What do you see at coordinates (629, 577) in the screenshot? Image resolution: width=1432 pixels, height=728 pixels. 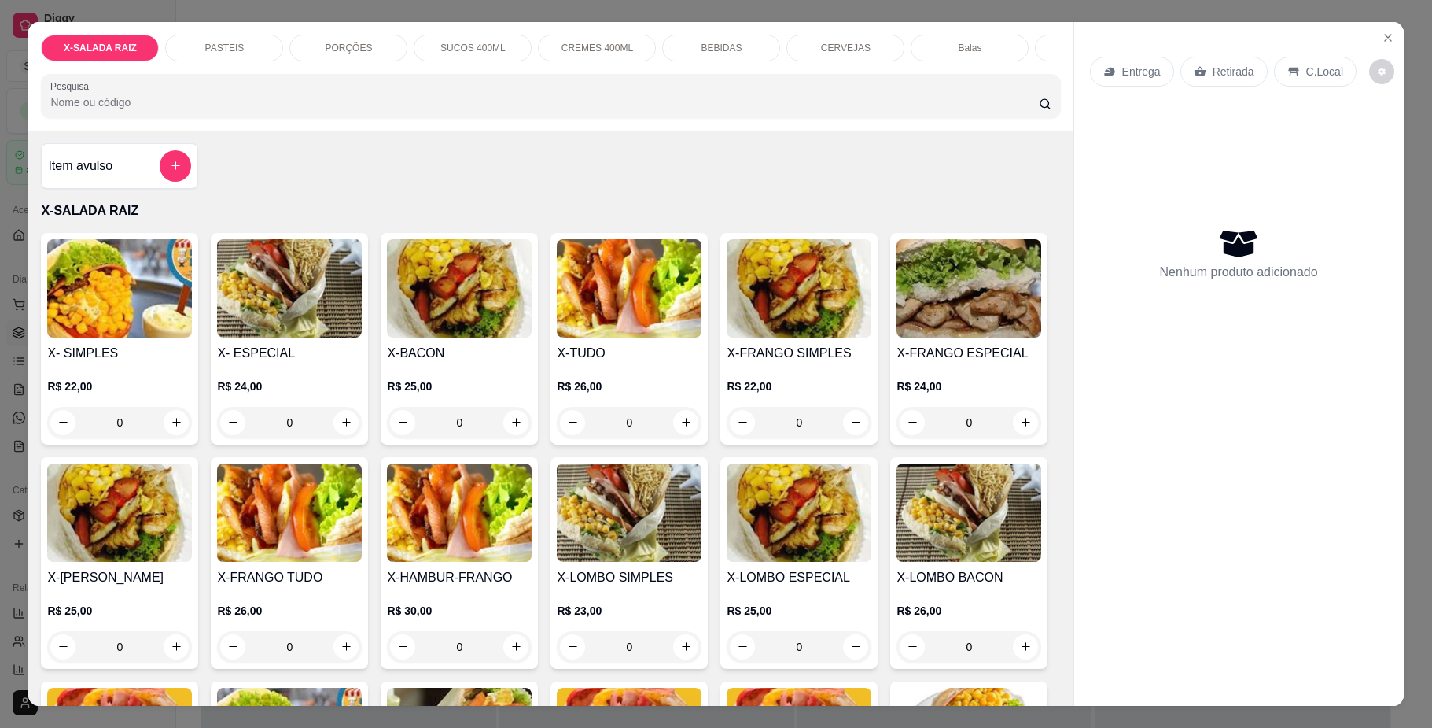 I see `h4: X-LOMBO SIMPLES` at bounding box center [629, 577].